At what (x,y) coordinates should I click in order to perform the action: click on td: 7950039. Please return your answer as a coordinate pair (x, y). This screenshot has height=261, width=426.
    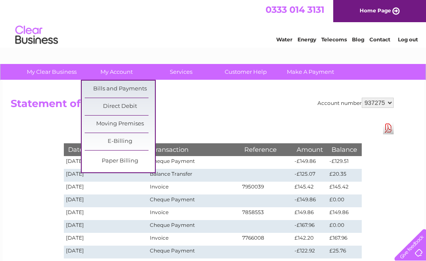
    Looking at the image, I should click on (267, 188).